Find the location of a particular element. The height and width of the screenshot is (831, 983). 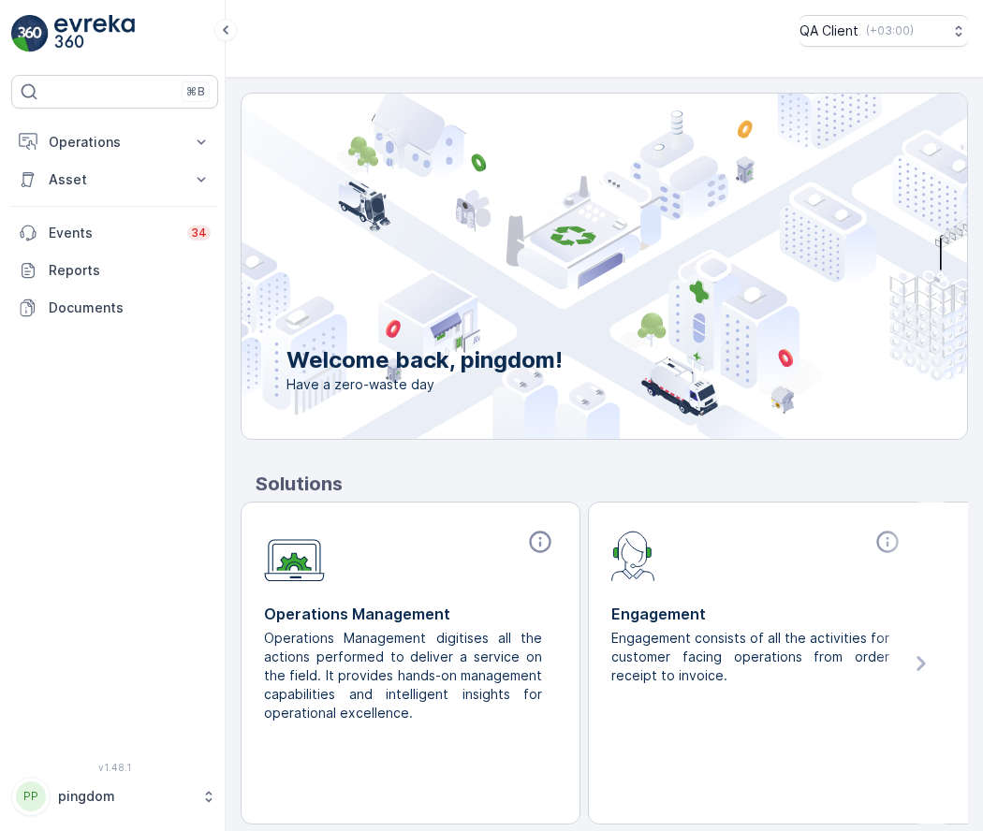

img: city illustration is located at coordinates (562, 266).